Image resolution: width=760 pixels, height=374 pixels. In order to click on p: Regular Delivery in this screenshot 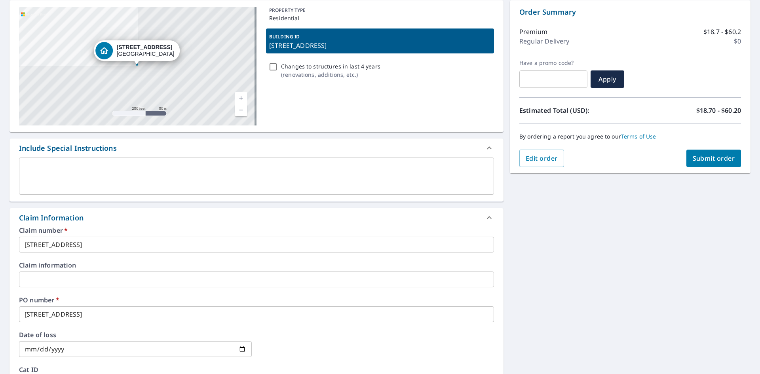, I will do `click(545, 41)`.